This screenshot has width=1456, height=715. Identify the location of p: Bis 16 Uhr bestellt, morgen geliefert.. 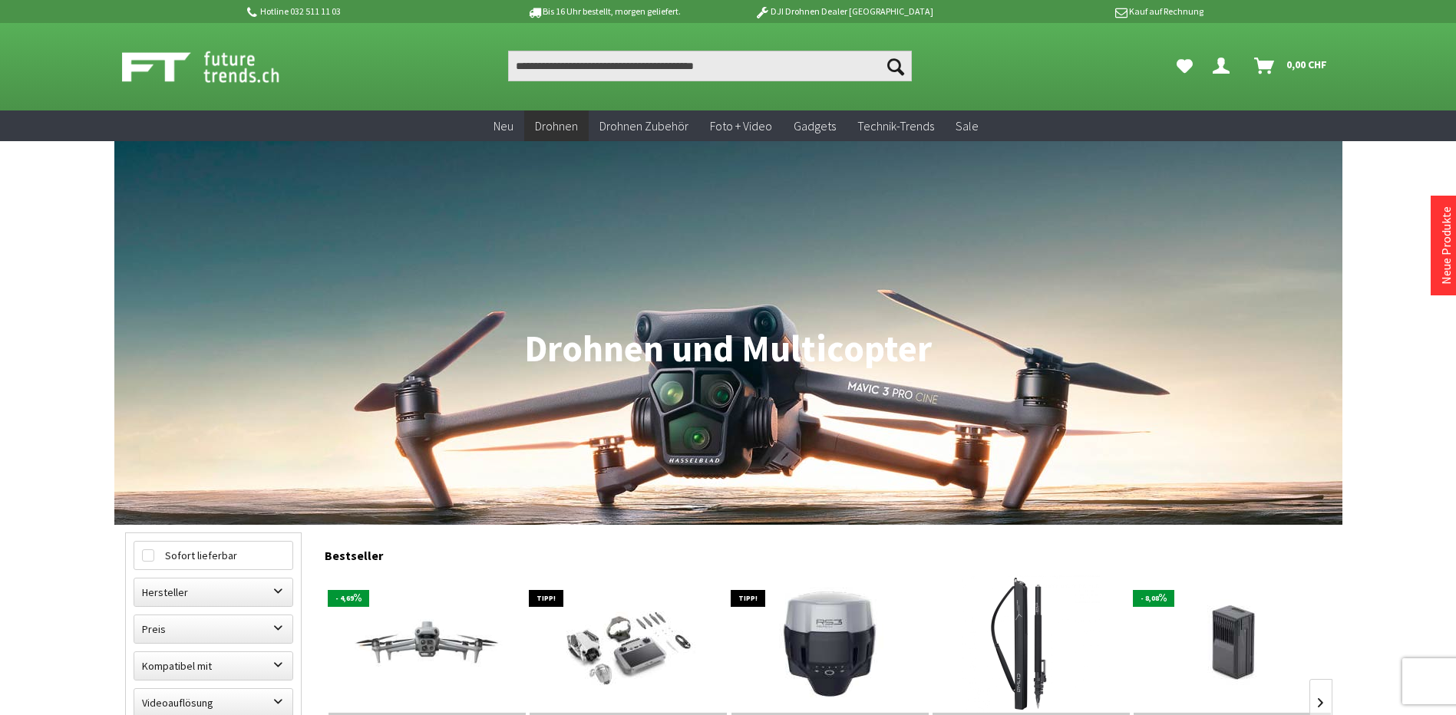
(604, 12).